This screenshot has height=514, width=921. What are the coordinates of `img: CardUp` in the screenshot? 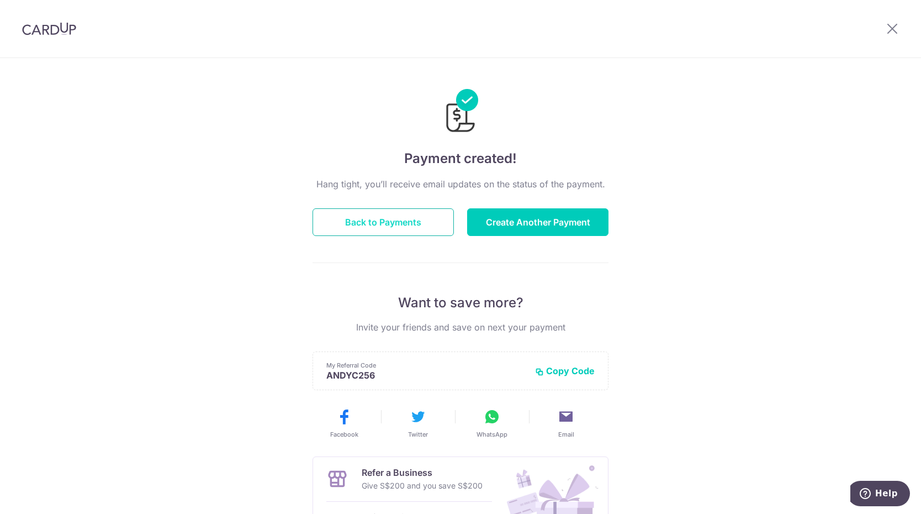 It's located at (49, 29).